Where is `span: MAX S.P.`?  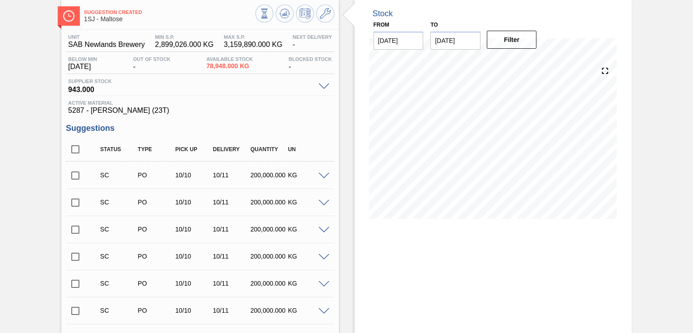
span: MAX S.P. is located at coordinates (253, 37).